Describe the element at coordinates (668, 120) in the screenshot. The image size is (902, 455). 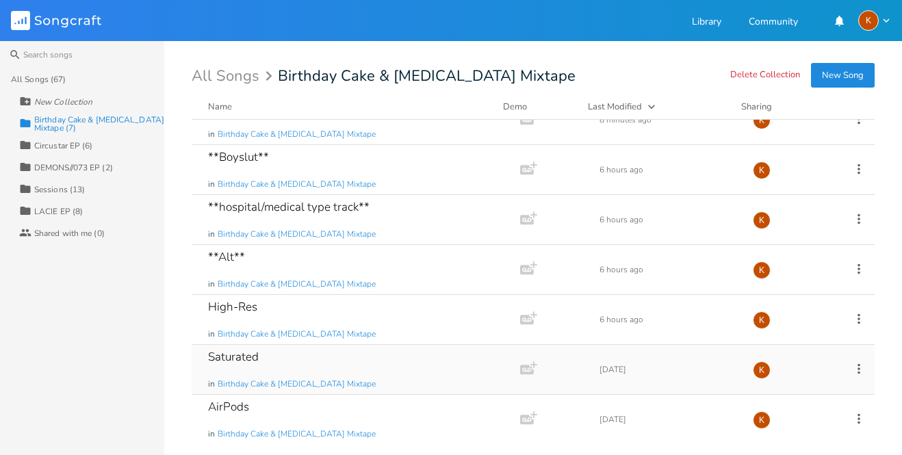
I see `div: 8 minutes ago` at that location.